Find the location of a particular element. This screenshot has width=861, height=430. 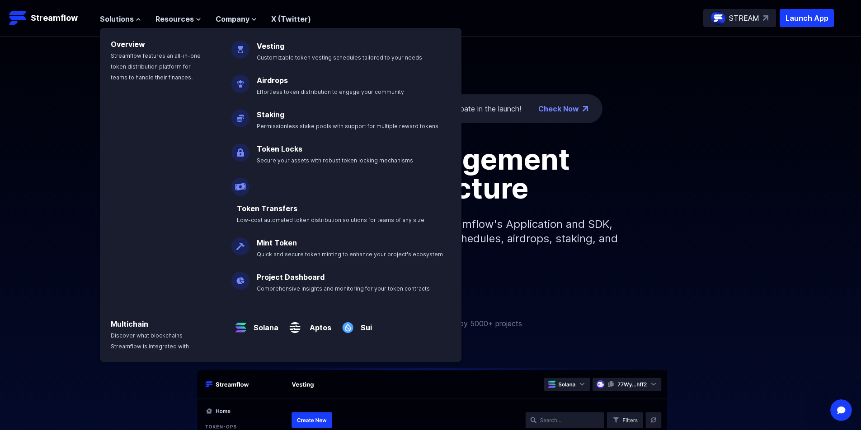

span: Customizable token vesting schedules tailored to your needs is located at coordinates (339, 57).